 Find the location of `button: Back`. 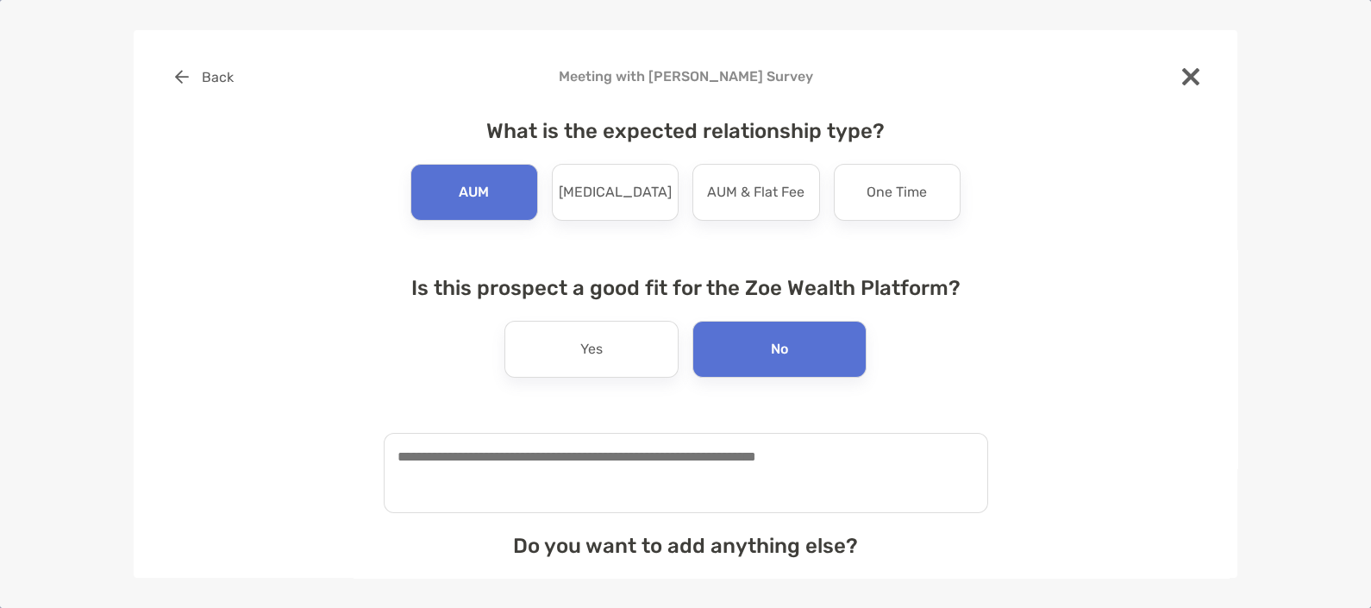

button: Back is located at coordinates (204, 77).